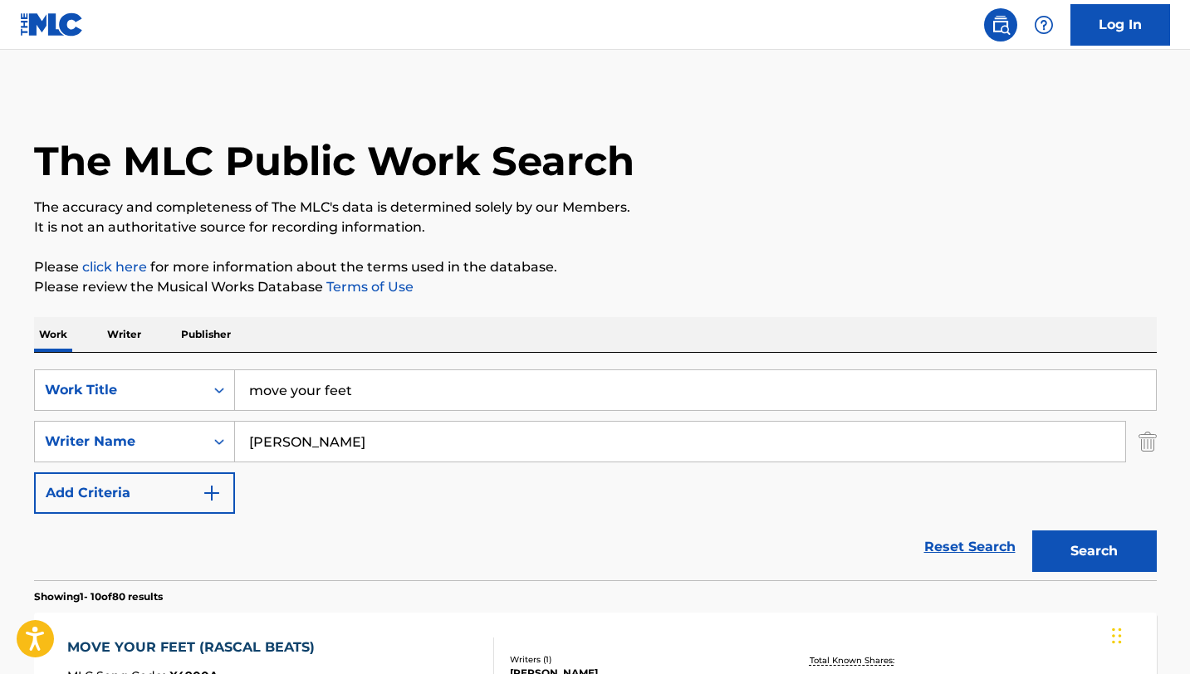 This screenshot has width=1190, height=674. What do you see at coordinates (1148, 634) in the screenshot?
I see `div: Chat Widget` at bounding box center [1148, 634].